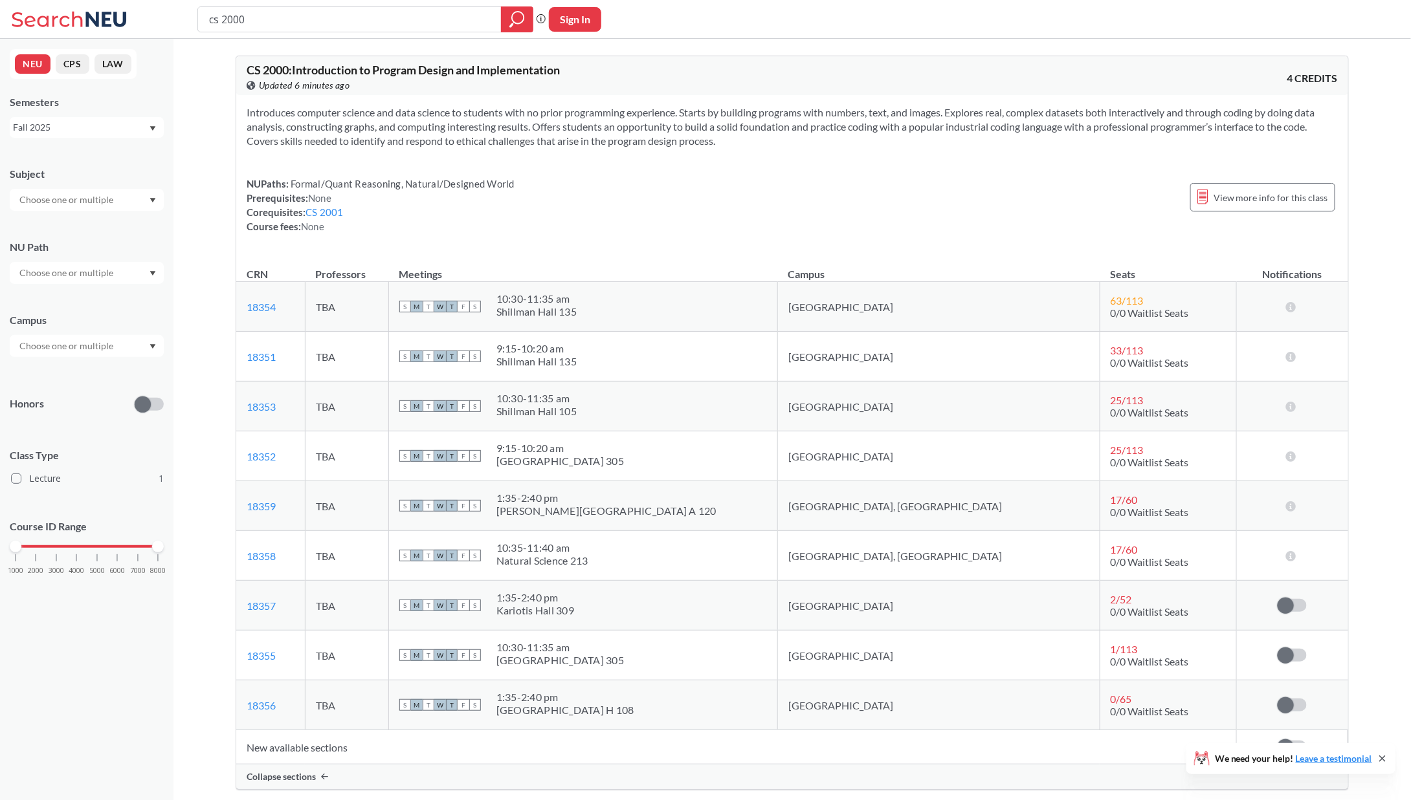  What do you see at coordinates (542, 561) in the screenshot?
I see `div: Natural Science 213` at bounding box center [542, 561].